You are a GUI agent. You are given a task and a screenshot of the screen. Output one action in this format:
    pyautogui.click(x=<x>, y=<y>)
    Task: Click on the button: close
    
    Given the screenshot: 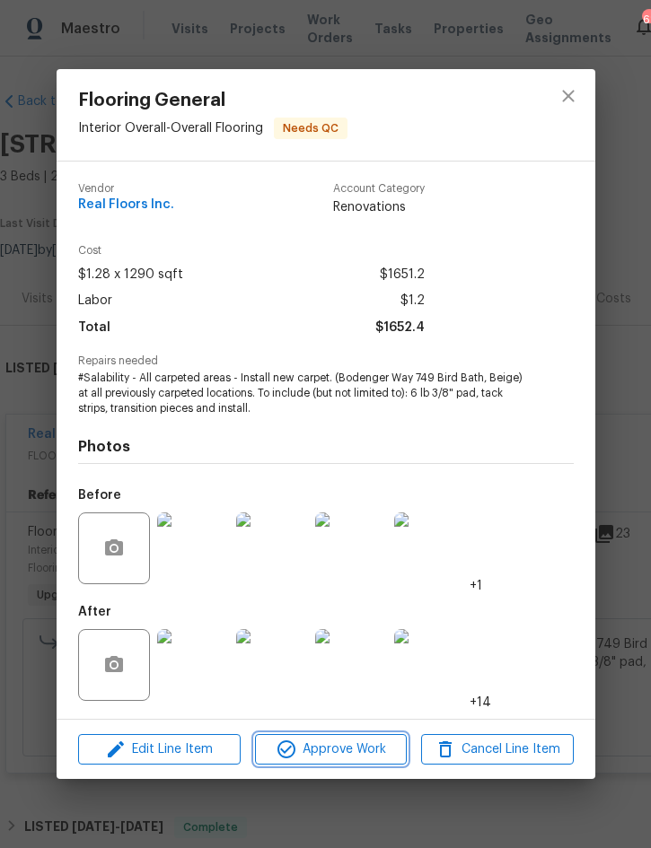 What is the action you would take?
    pyautogui.click(x=568, y=96)
    